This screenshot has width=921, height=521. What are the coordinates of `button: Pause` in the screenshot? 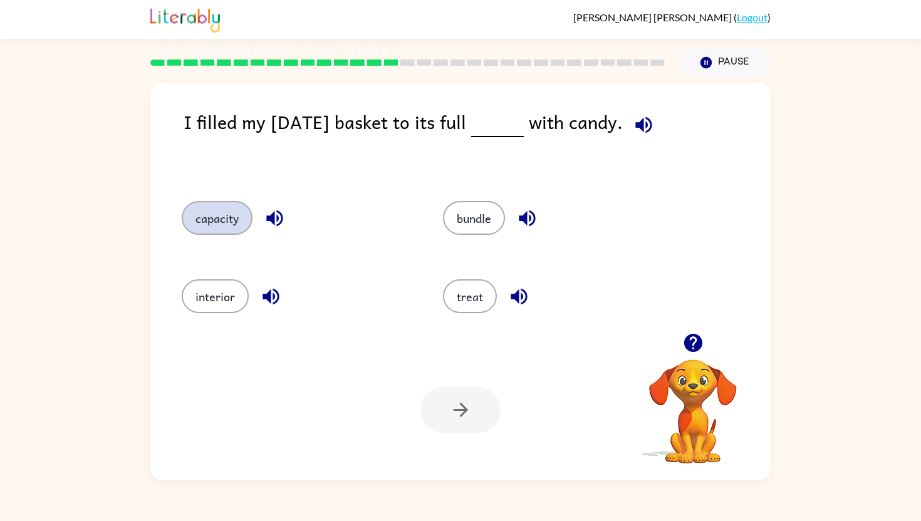 It's located at (725, 63).